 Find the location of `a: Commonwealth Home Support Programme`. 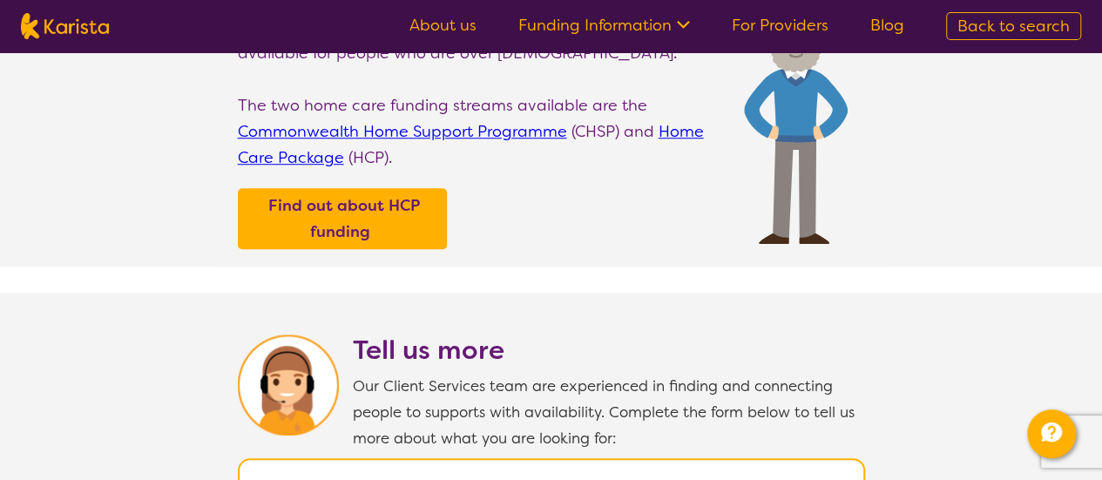

a: Commonwealth Home Support Programme is located at coordinates (402, 132).